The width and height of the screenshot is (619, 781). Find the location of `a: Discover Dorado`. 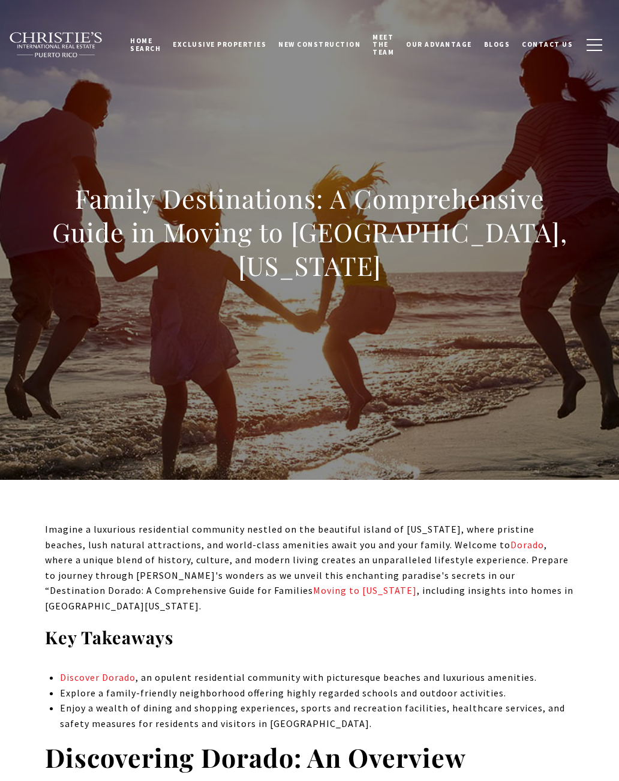

a: Discover Dorado is located at coordinates (98, 677).